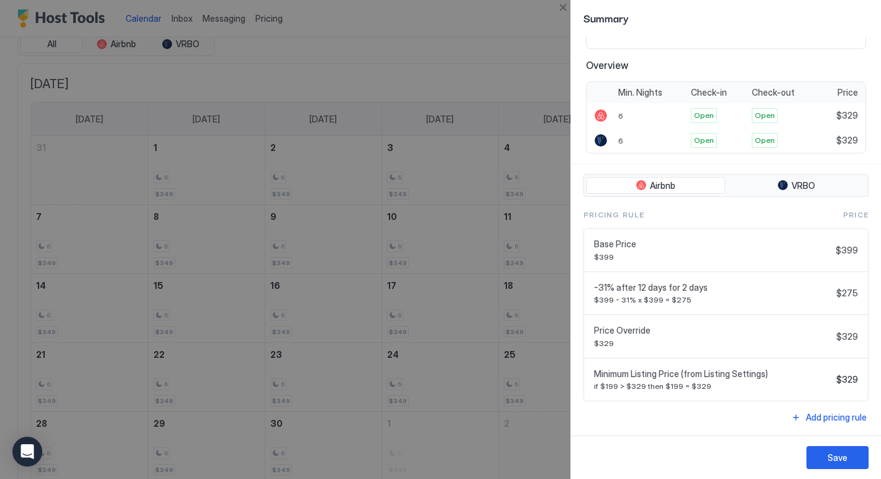 The image size is (881, 479). Describe the element at coordinates (828, 417) in the screenshot. I see `button: Add pricing rule` at that location.